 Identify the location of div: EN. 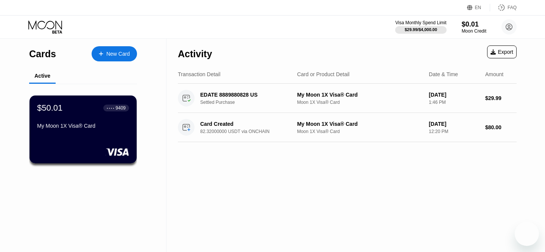
(478, 8).